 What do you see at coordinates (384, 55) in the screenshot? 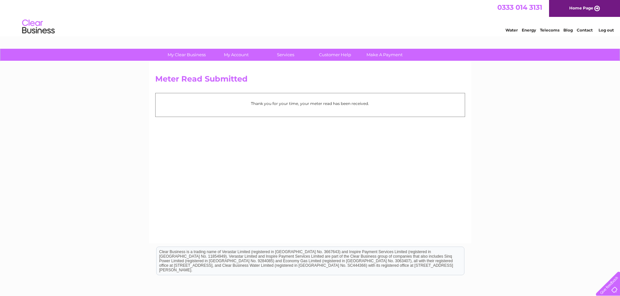
I see `a: Make A Payment` at bounding box center [384, 55].